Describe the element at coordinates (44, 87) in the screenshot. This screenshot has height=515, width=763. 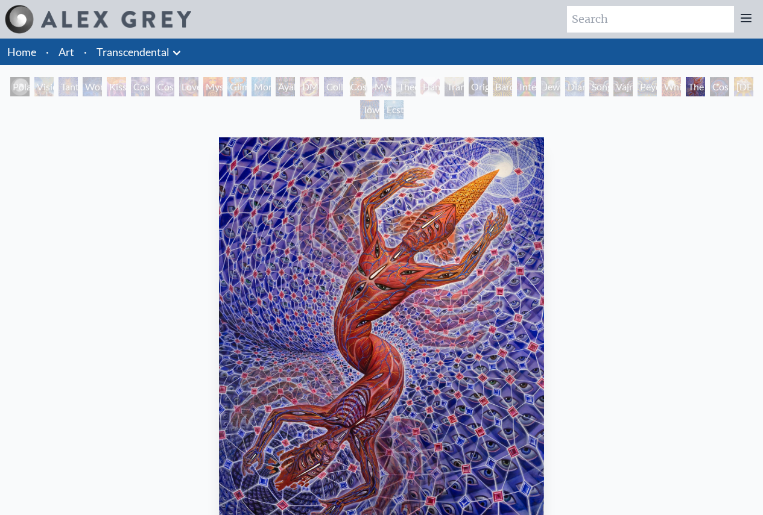
I see `div: Visionary Origin of Language` at that location.